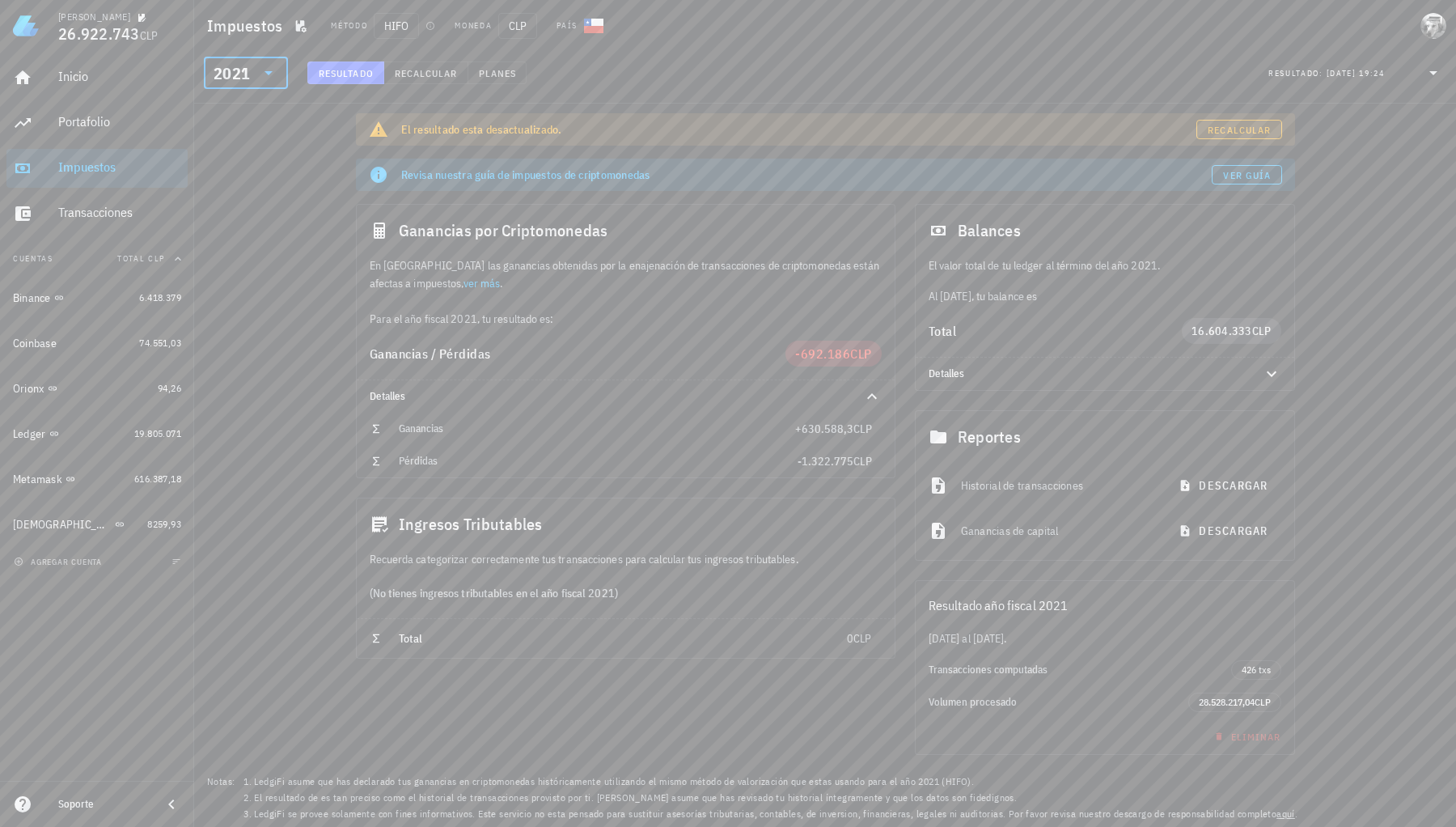 The image size is (1456, 827). Describe the element at coordinates (1285, 814) in the screenshot. I see `a: aquí` at that location.